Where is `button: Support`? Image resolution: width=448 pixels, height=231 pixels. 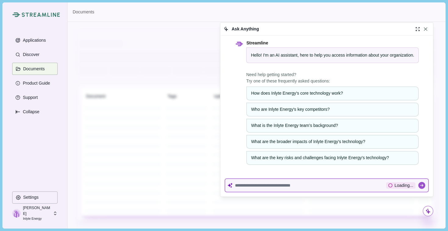
button: Support is located at coordinates (35, 98).